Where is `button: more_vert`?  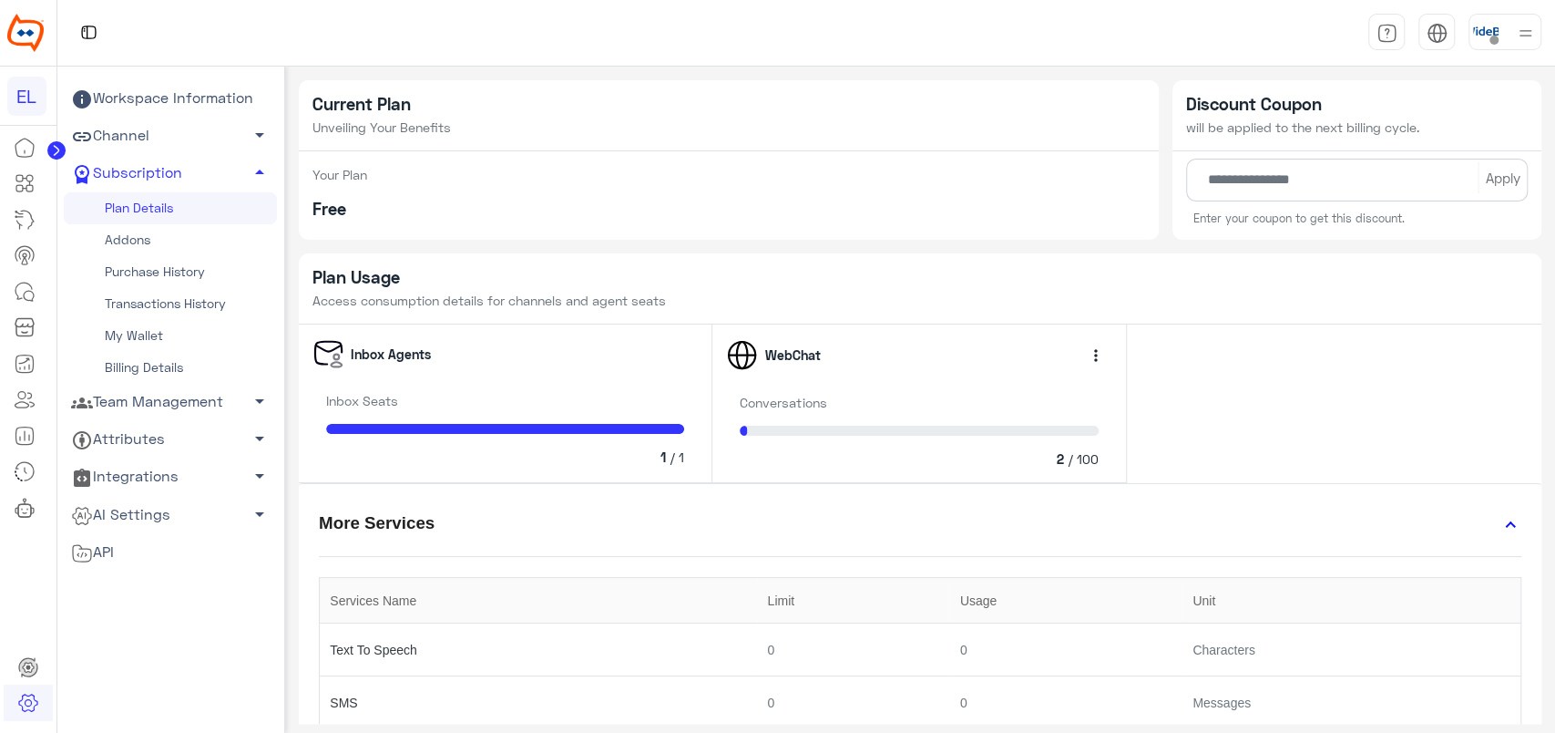
button: more_vert is located at coordinates (1095, 354).